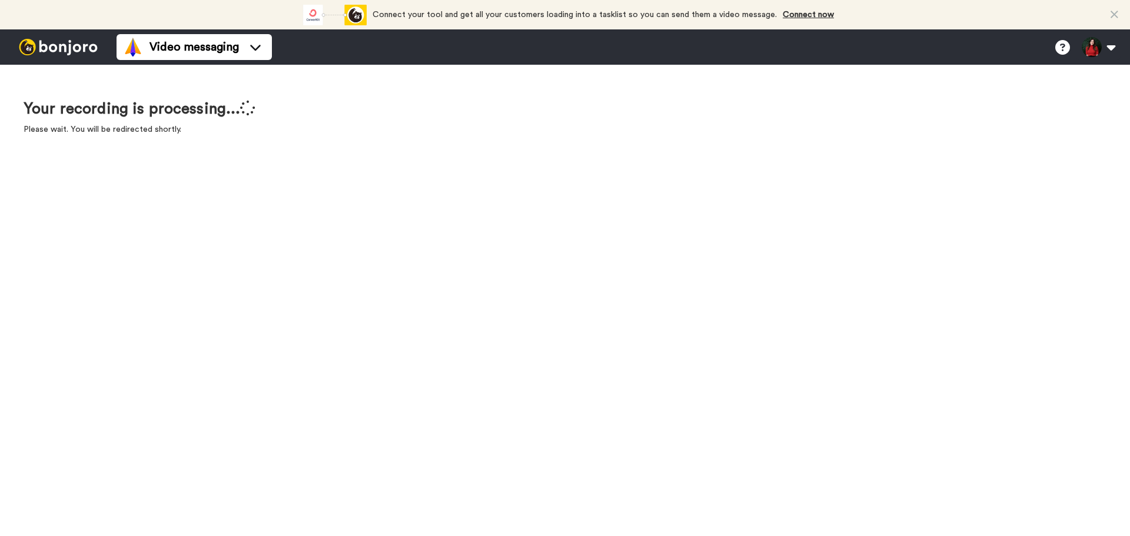 The image size is (1130, 536). Describe the element at coordinates (139, 109) in the screenshot. I see `h1: Your recording is processing...` at that location.